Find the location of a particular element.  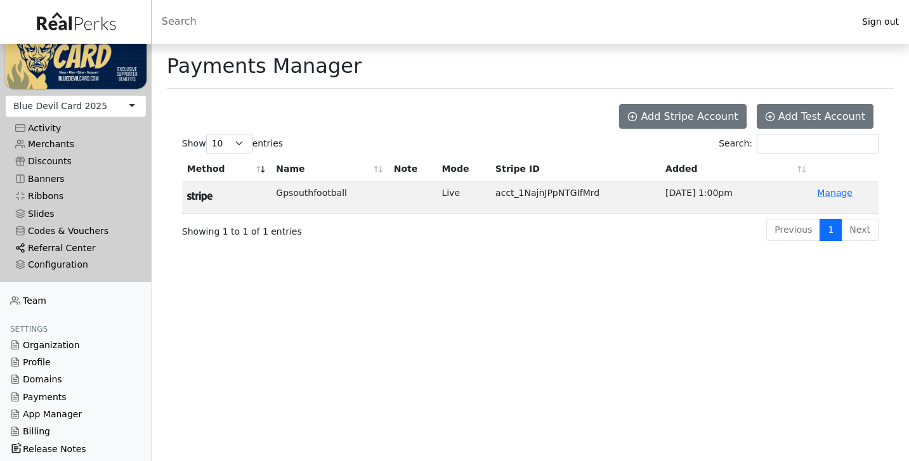

a: Merchants is located at coordinates (75, 144).